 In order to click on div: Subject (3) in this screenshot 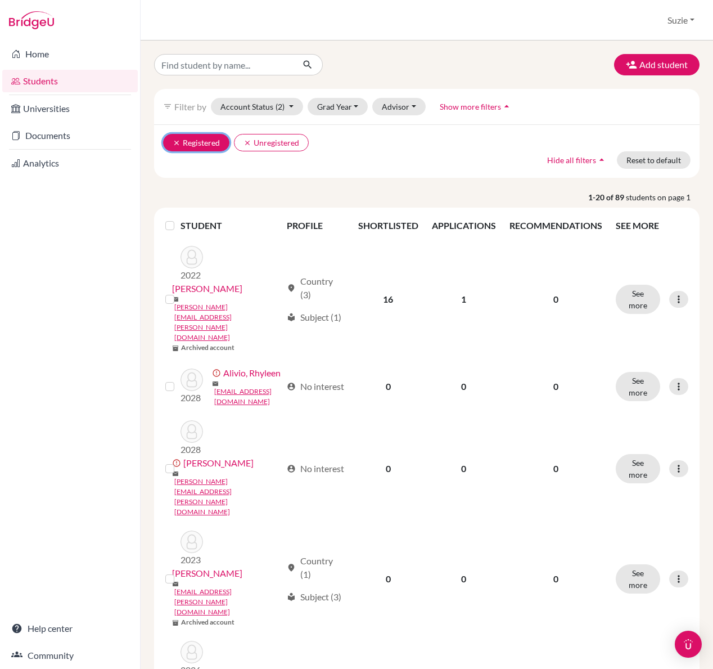, I will do `click(314, 597)`.